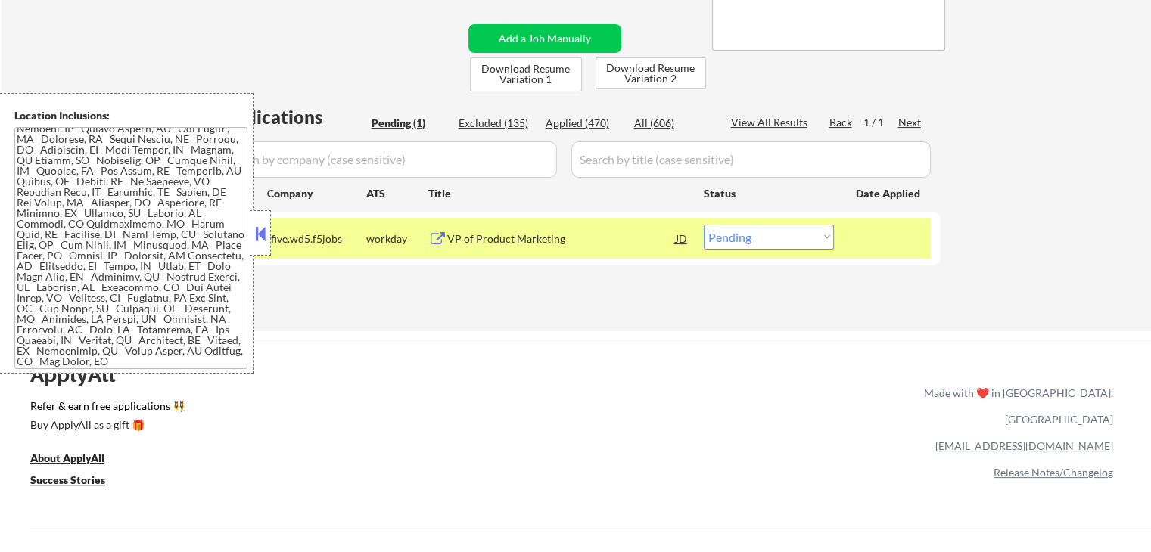 This screenshot has width=1151, height=552. What do you see at coordinates (291, 117) in the screenshot?
I see `div: Applications` at bounding box center [291, 117].